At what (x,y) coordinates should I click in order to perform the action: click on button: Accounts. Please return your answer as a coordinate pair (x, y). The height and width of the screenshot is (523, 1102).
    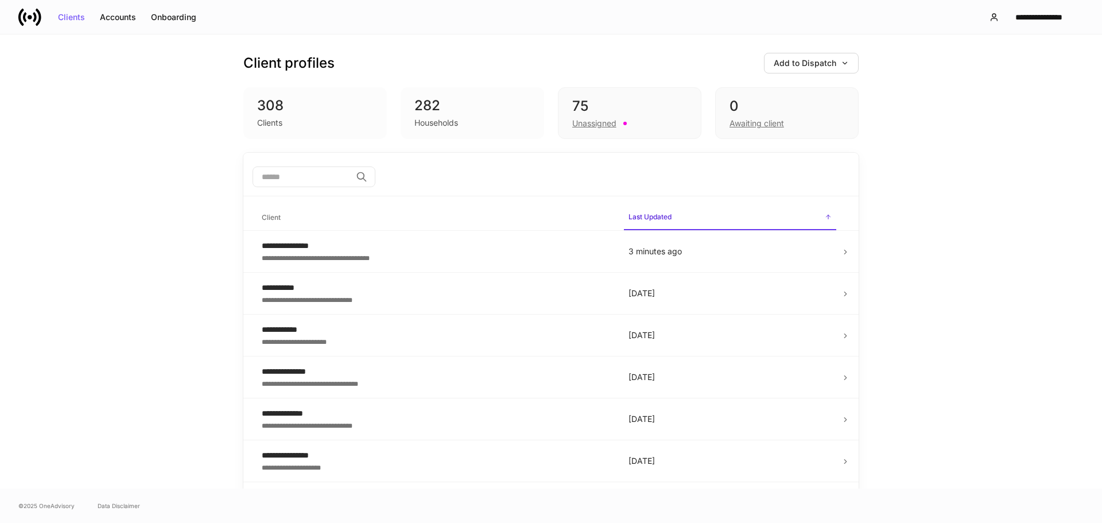
    Looking at the image, I should click on (118, 17).